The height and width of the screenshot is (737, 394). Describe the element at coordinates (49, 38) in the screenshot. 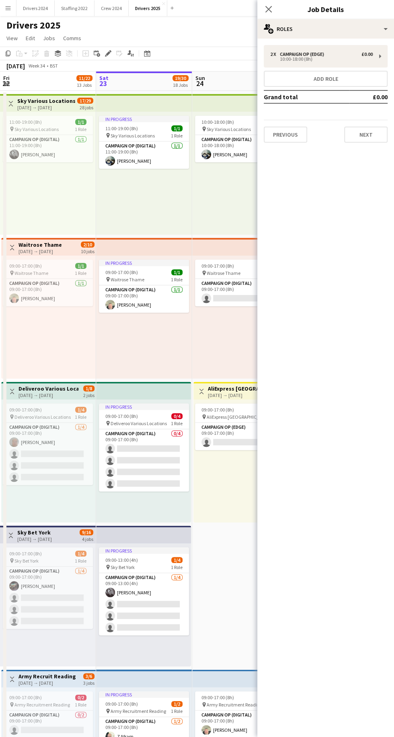

I see `span: Jobs` at that location.